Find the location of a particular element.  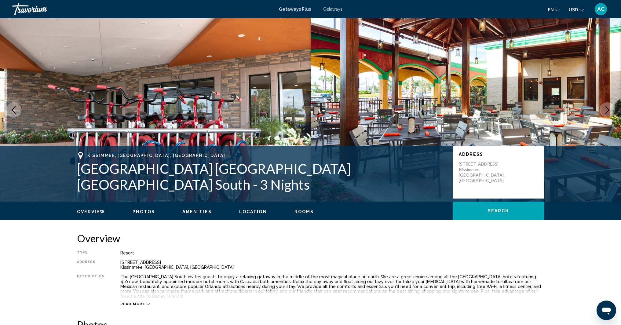

span: Getaways is located at coordinates (333, 9).